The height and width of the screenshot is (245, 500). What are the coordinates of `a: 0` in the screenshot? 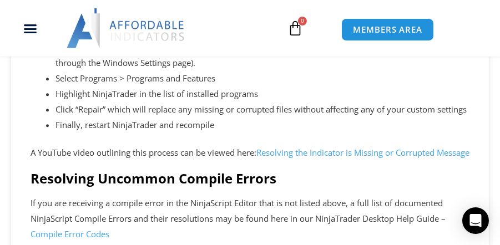 It's located at (295, 28).